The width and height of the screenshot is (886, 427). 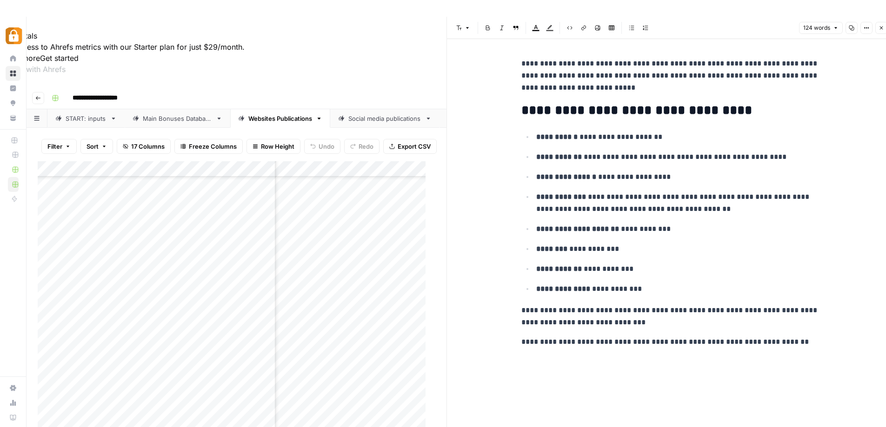 I want to click on span: Undo, so click(x=327, y=147).